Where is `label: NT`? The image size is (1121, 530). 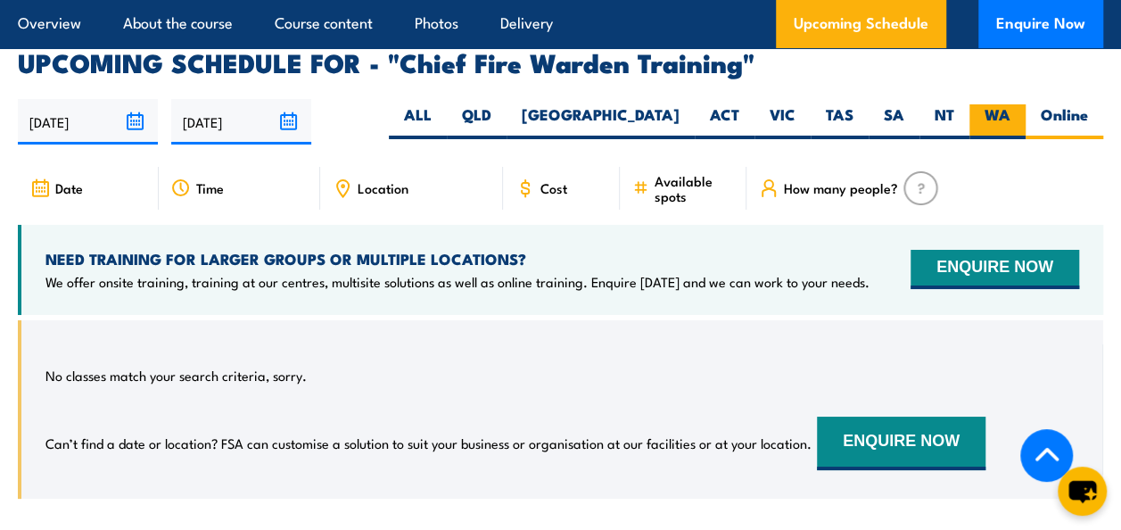
label: NT is located at coordinates (945, 121).